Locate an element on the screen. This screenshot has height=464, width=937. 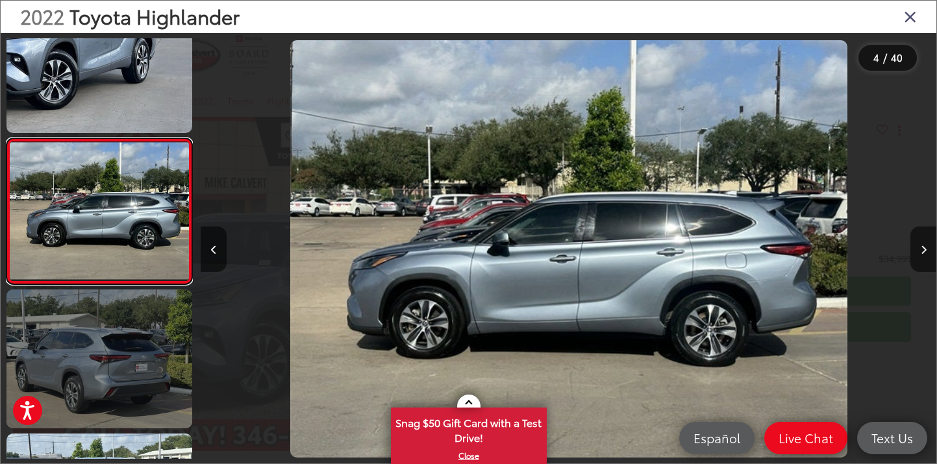
span: 4 is located at coordinates (876, 57).